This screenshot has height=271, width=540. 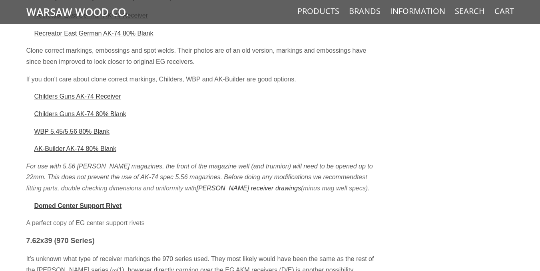 I want to click on u: Domed Center Support Rivet, so click(x=78, y=206).